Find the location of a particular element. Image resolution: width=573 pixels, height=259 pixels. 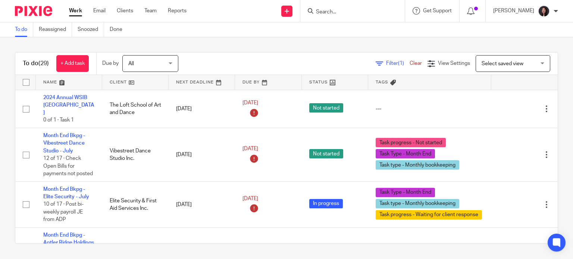

span: (1) is located at coordinates (401, 63).